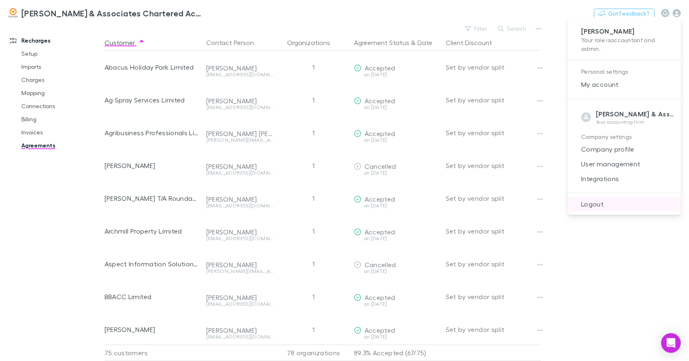  Describe the element at coordinates (624, 149) in the screenshot. I see `span: Company profile` at that location.